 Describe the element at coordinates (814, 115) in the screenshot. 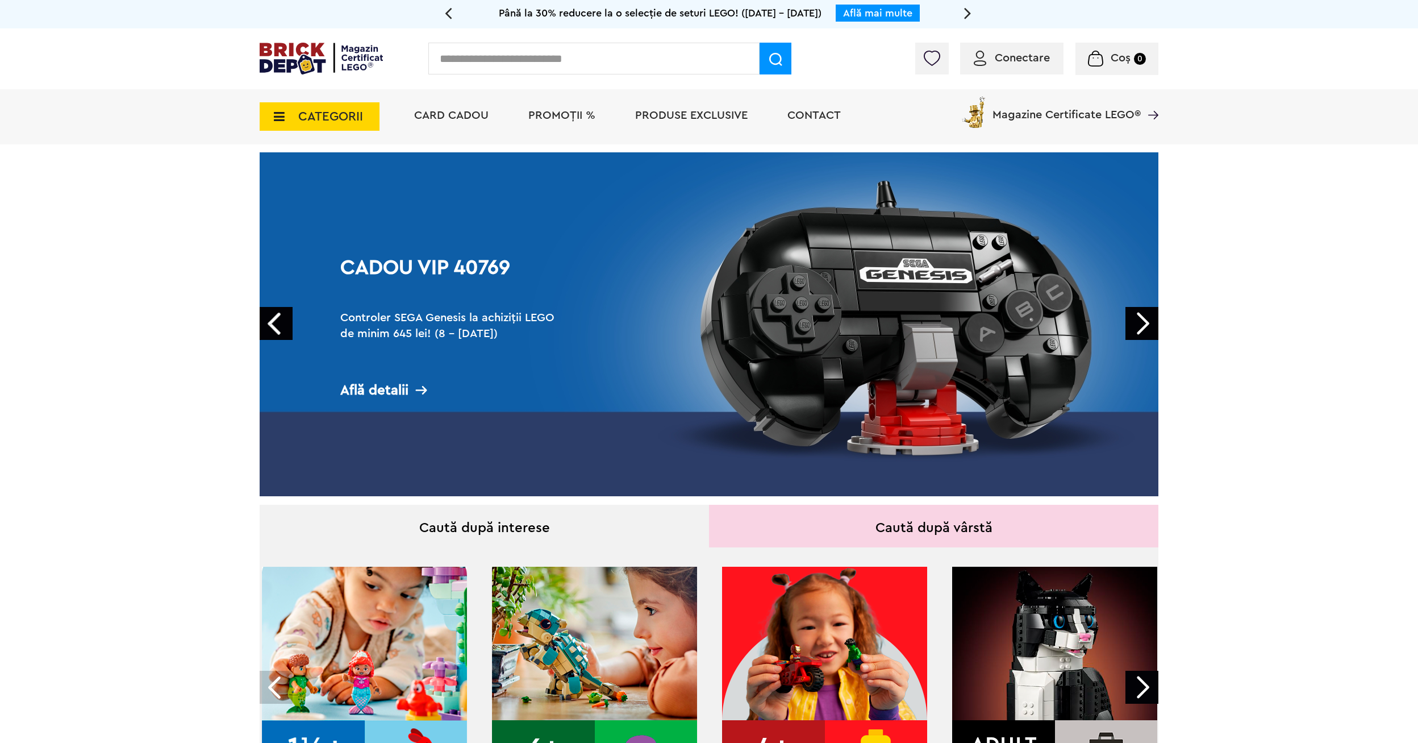

I see `span: Contact` at that location.